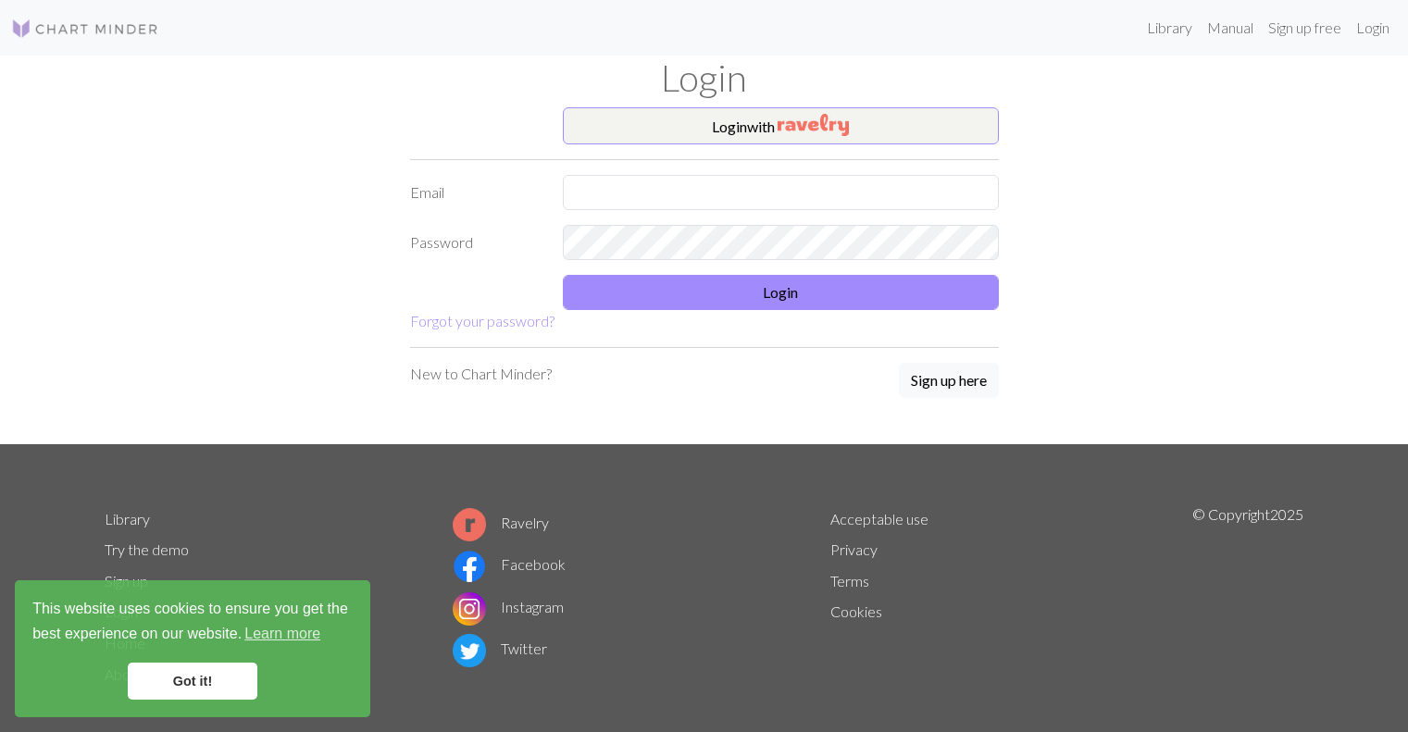 The image size is (1408, 732). What do you see at coordinates (282, 634) in the screenshot?
I see `a: learn more about cookies` at bounding box center [282, 634].